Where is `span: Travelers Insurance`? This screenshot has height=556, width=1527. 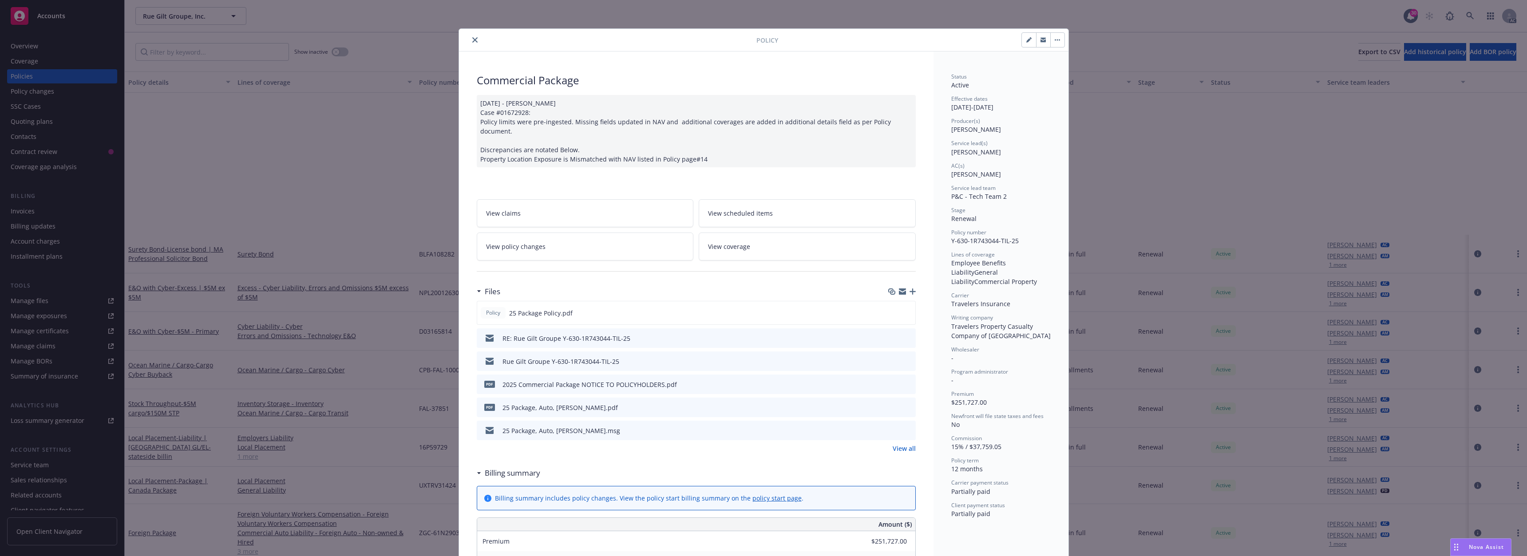
span: Travelers Insurance is located at coordinates (980, 304).